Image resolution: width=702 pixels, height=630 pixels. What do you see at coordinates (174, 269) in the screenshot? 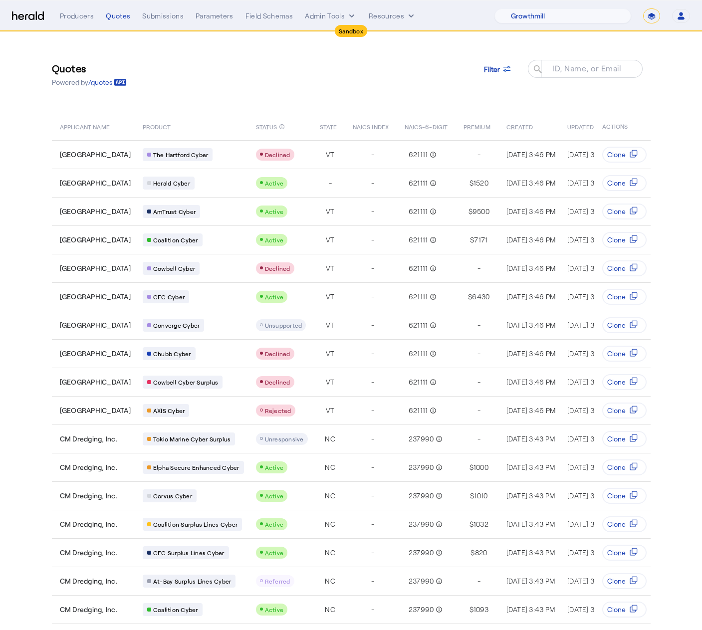
I see `span: Cowbell Cyber` at bounding box center [174, 269].